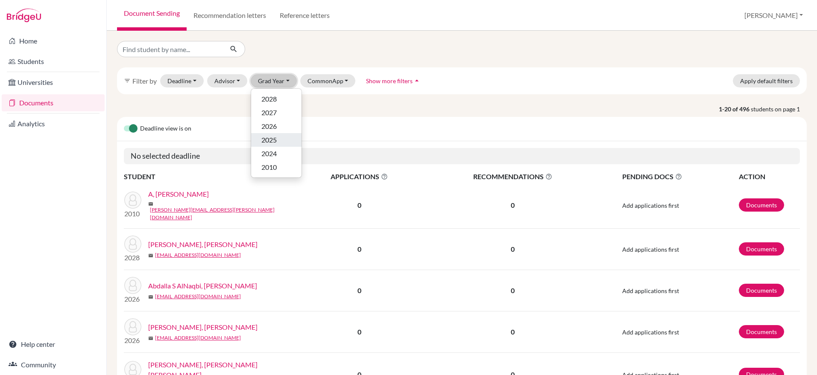 This screenshot has height=375, width=817. What do you see at coordinates (133, 258) in the screenshot?
I see `p: 2028` at bounding box center [133, 258].